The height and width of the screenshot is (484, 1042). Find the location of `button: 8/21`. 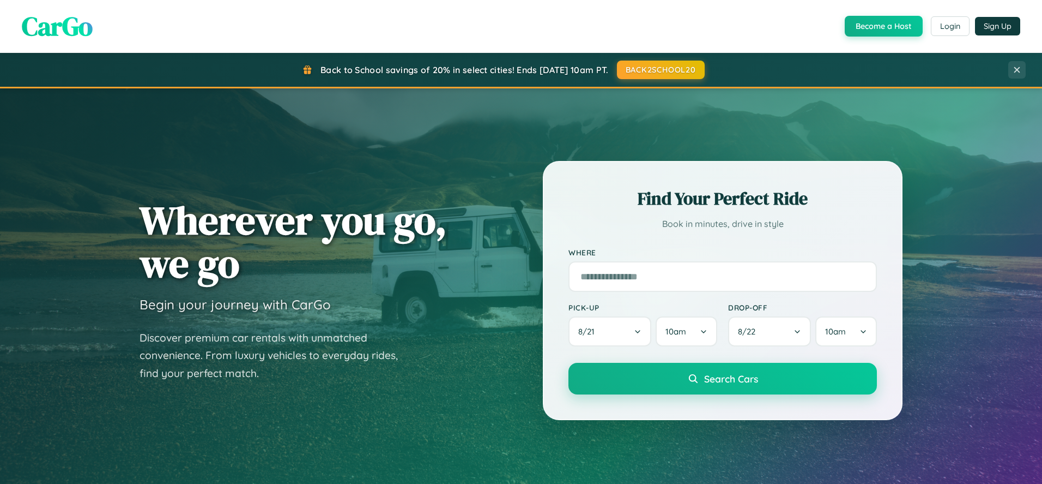

button: 8/21 is located at coordinates (610, 331).